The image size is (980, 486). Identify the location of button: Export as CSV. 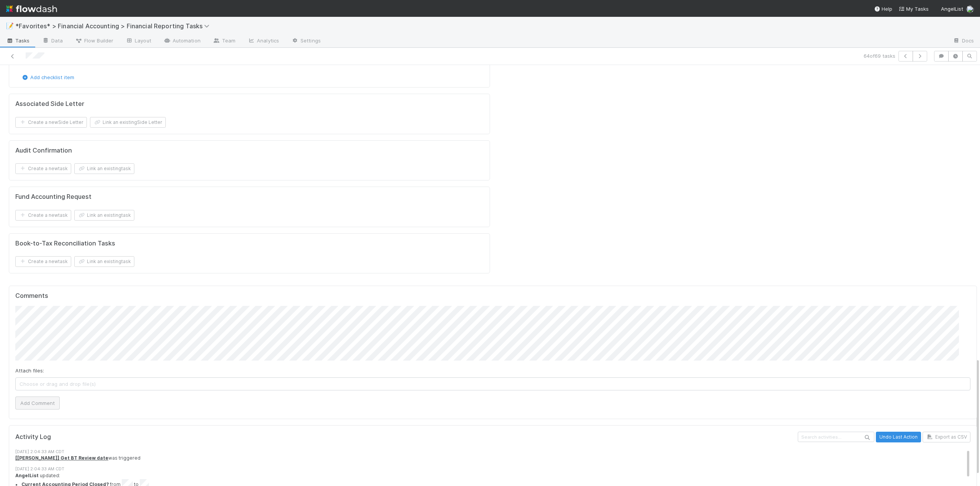
(946, 437).